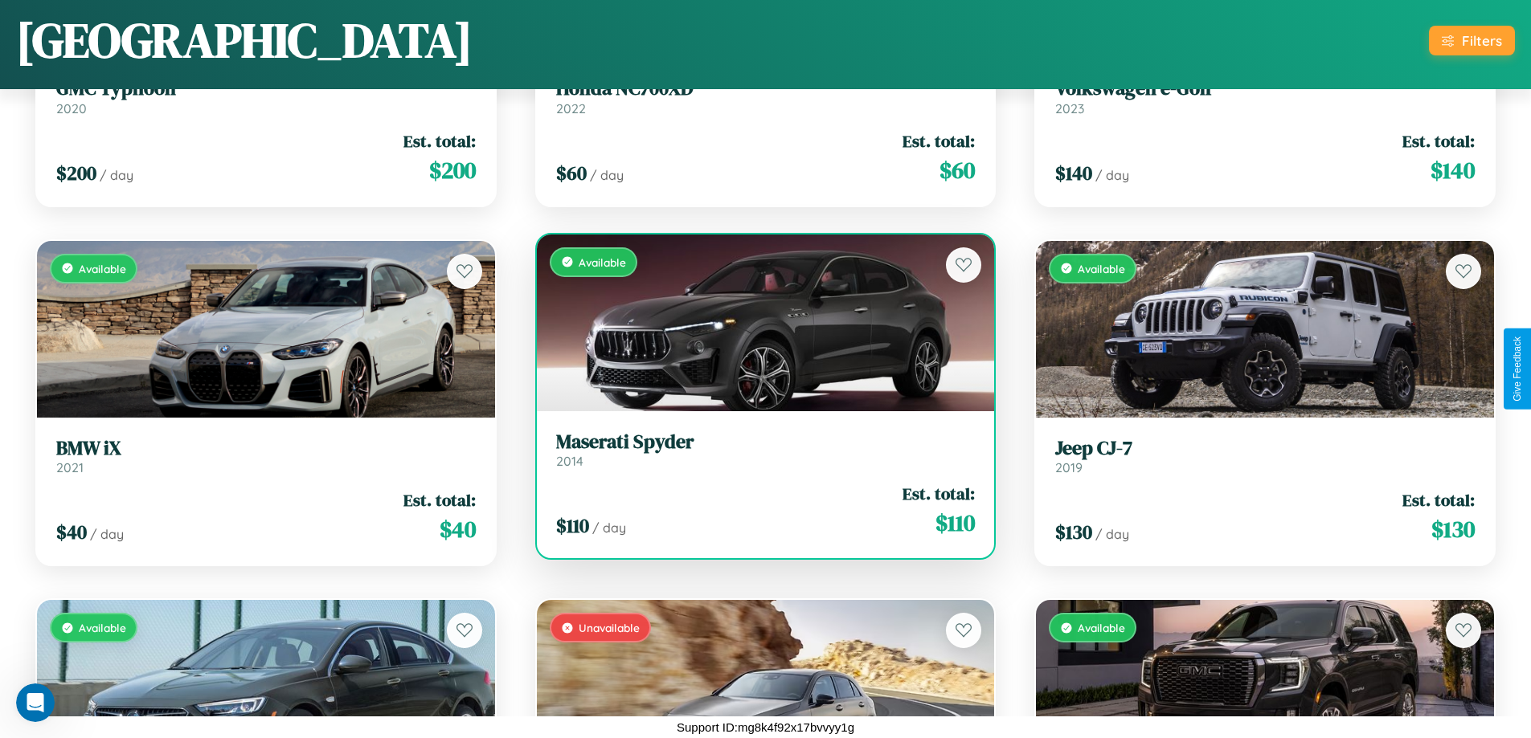 This screenshot has height=738, width=1531. I want to click on span: 2021, so click(70, 468).